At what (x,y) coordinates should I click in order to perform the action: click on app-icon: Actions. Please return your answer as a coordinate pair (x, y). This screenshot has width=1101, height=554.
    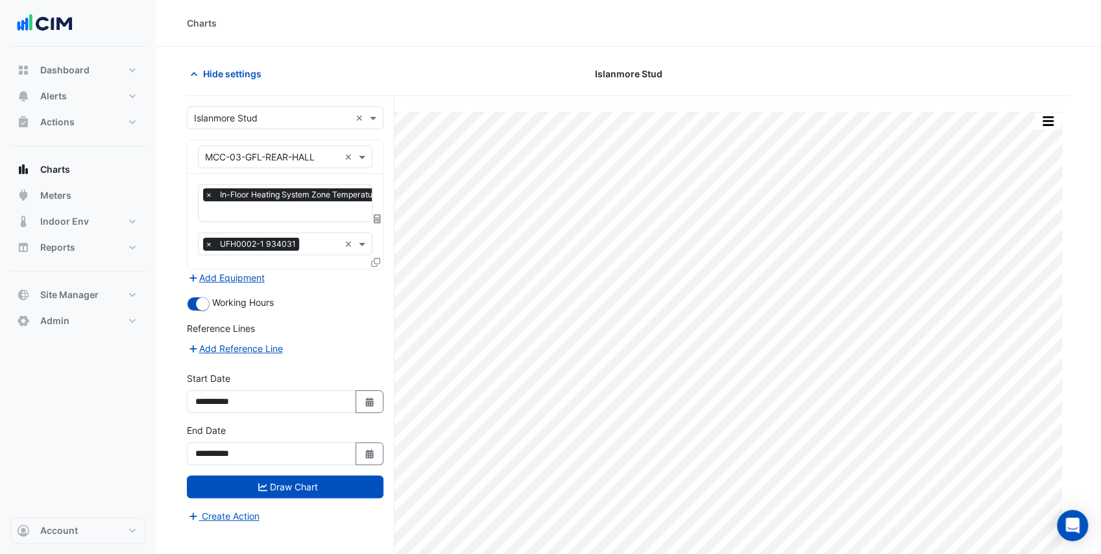
    Looking at the image, I should click on (23, 122).